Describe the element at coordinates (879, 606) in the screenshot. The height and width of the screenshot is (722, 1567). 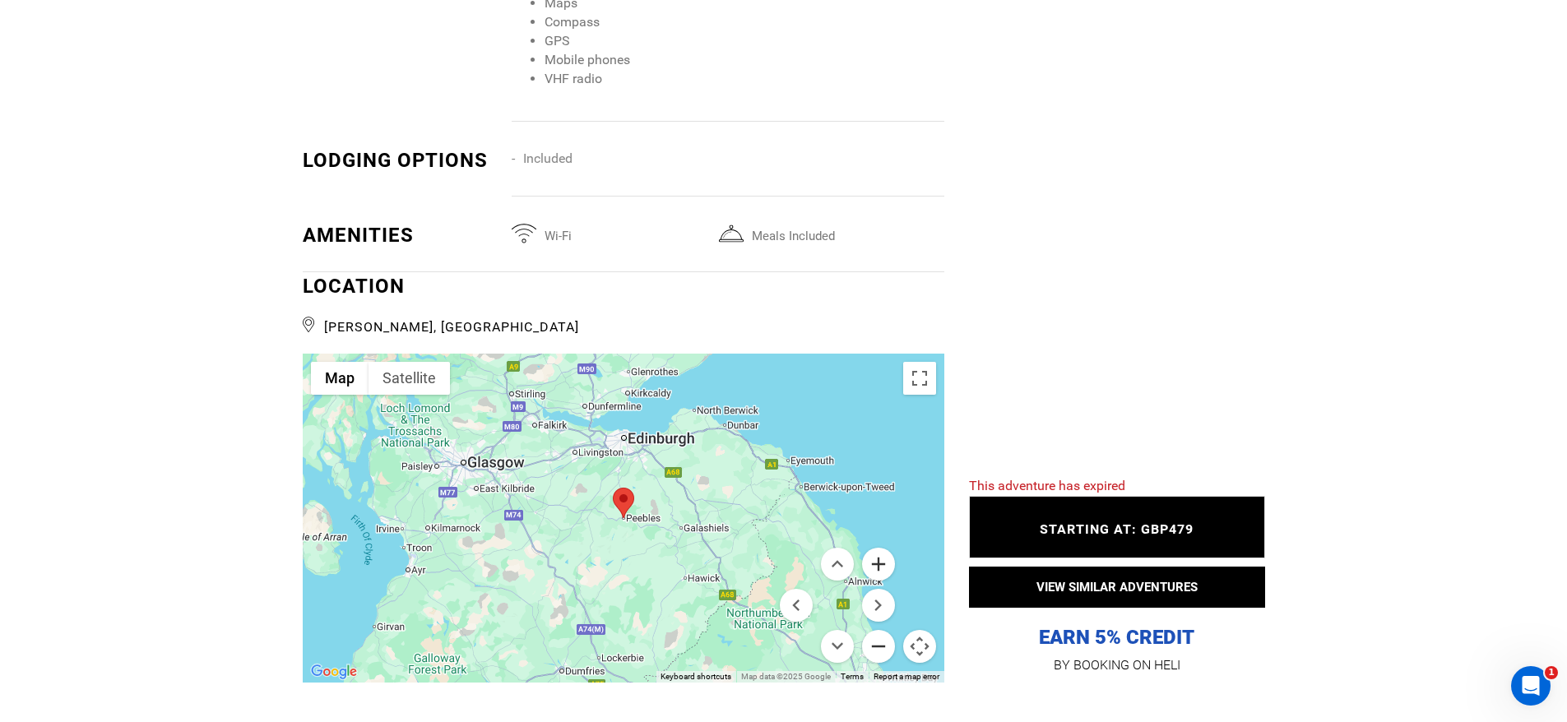
I see `button: Move right` at that location.